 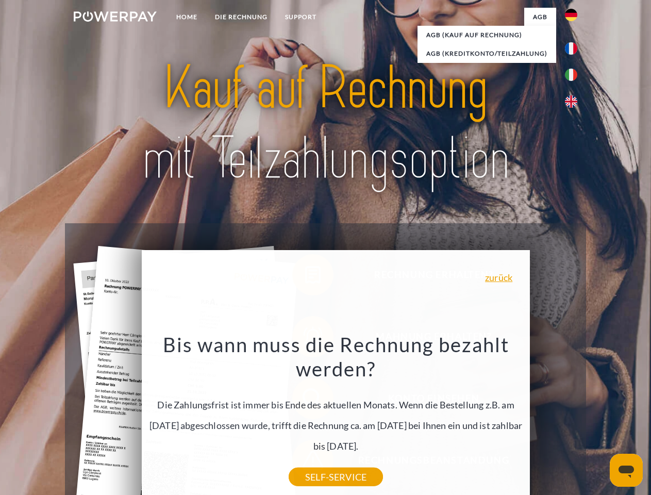 I want to click on h3: Bis wann muss die Rechnung bezahlt werden?, so click(x=336, y=357).